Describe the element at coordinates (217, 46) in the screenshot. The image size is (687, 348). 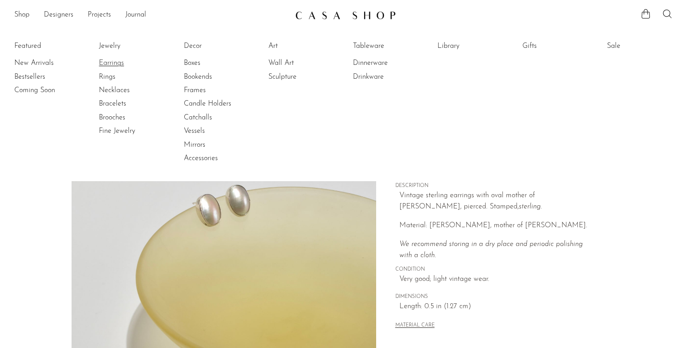
I see `a: Decor` at that location.